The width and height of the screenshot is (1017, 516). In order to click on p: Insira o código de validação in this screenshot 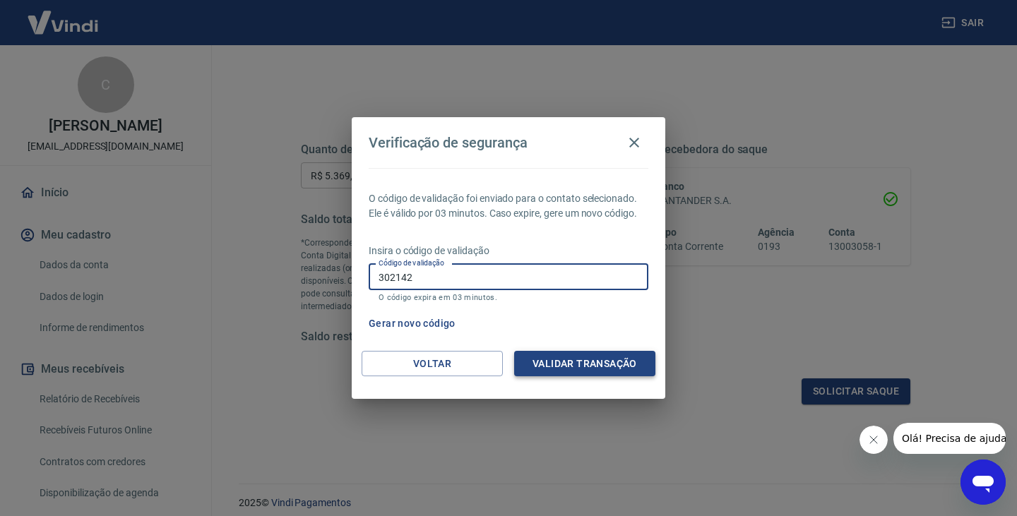, I will do `click(509, 251)`.